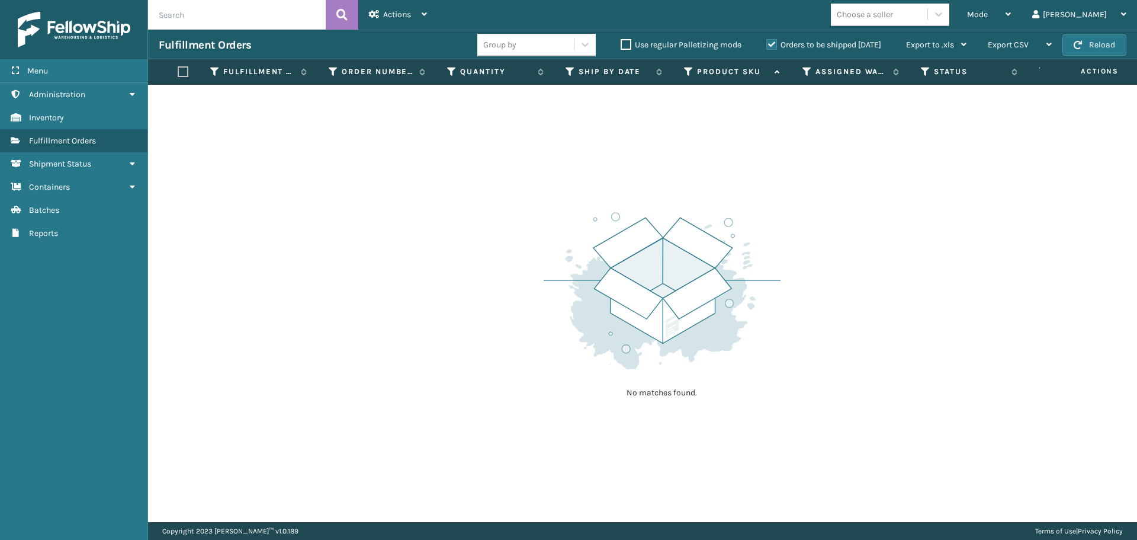  Describe the element at coordinates (46, 117) in the screenshot. I see `span: Inventory` at that location.